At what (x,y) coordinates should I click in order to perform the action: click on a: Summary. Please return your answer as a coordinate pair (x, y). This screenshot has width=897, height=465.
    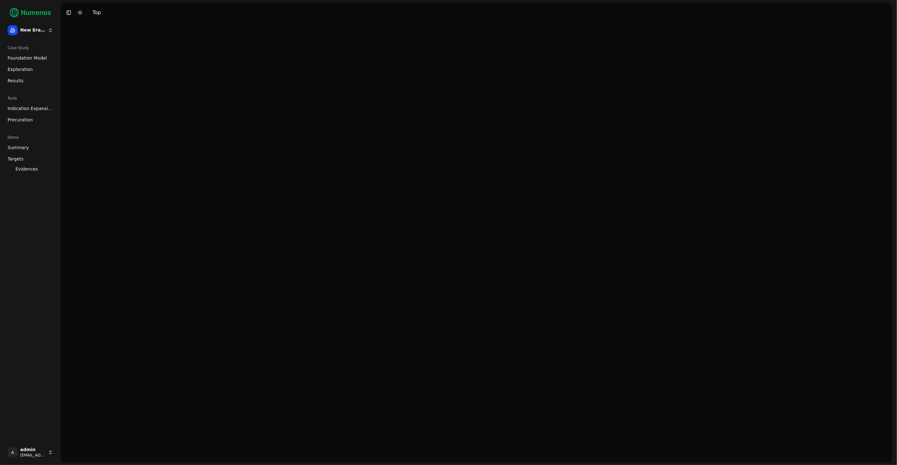
    Looking at the image, I should click on (30, 148).